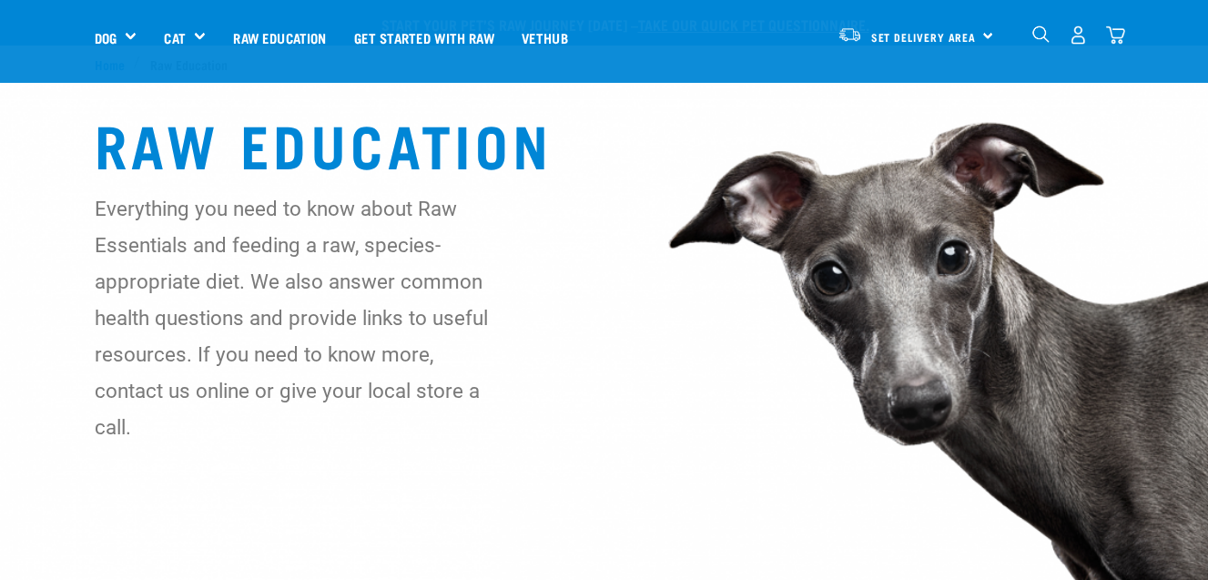  What do you see at coordinates (299, 318) in the screenshot?
I see `p: Everything you need to know about Raw Essentials and feeding a raw, species-appropriate diet. We ...` at bounding box center [299, 318].